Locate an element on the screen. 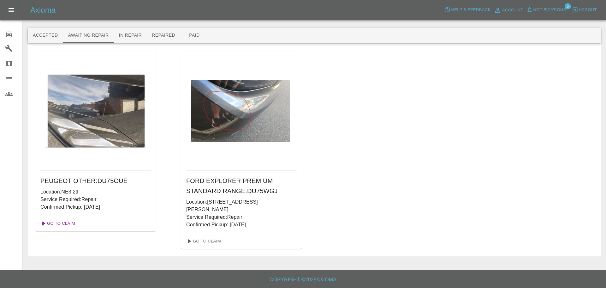 This screenshot has height=288, width=606. button: Accepted is located at coordinates (45, 35).